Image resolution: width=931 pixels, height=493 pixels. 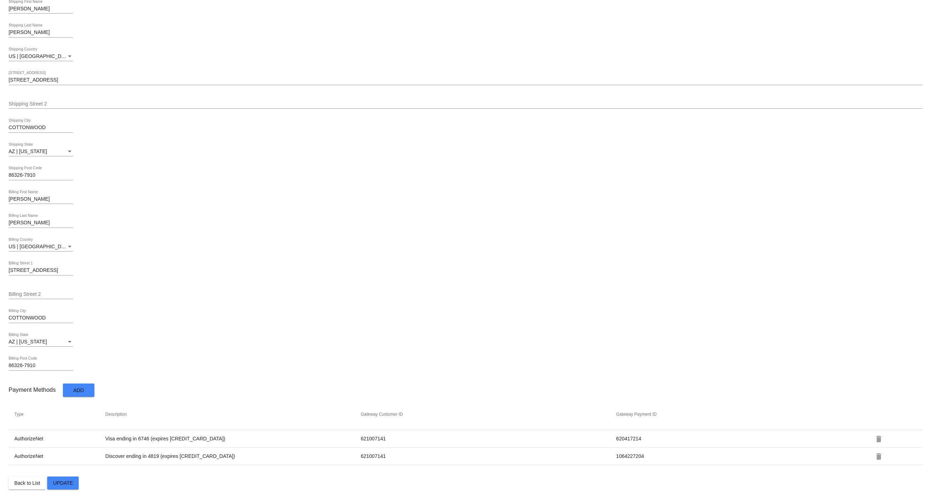 What do you see at coordinates (27, 483) in the screenshot?
I see `button: Back to List` at bounding box center [27, 483].